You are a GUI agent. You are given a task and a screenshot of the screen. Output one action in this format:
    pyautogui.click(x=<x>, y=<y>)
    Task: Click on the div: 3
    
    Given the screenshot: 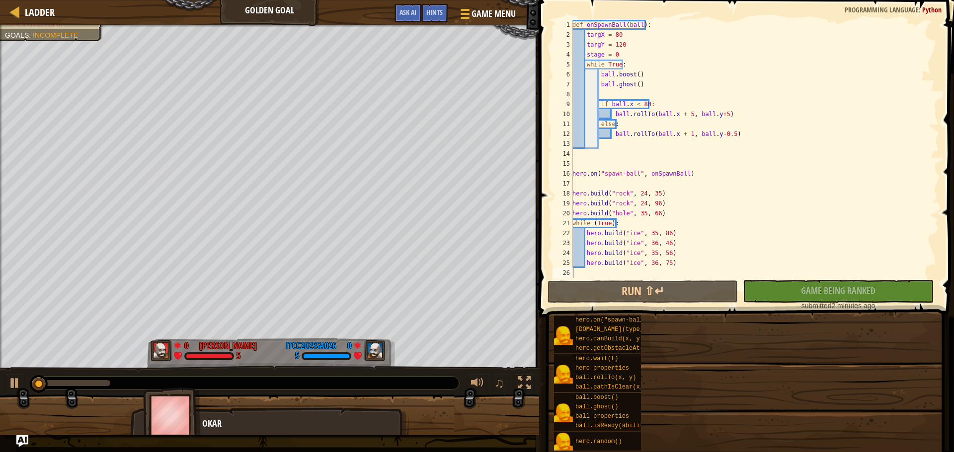 What is the action you would take?
    pyautogui.click(x=563, y=45)
    